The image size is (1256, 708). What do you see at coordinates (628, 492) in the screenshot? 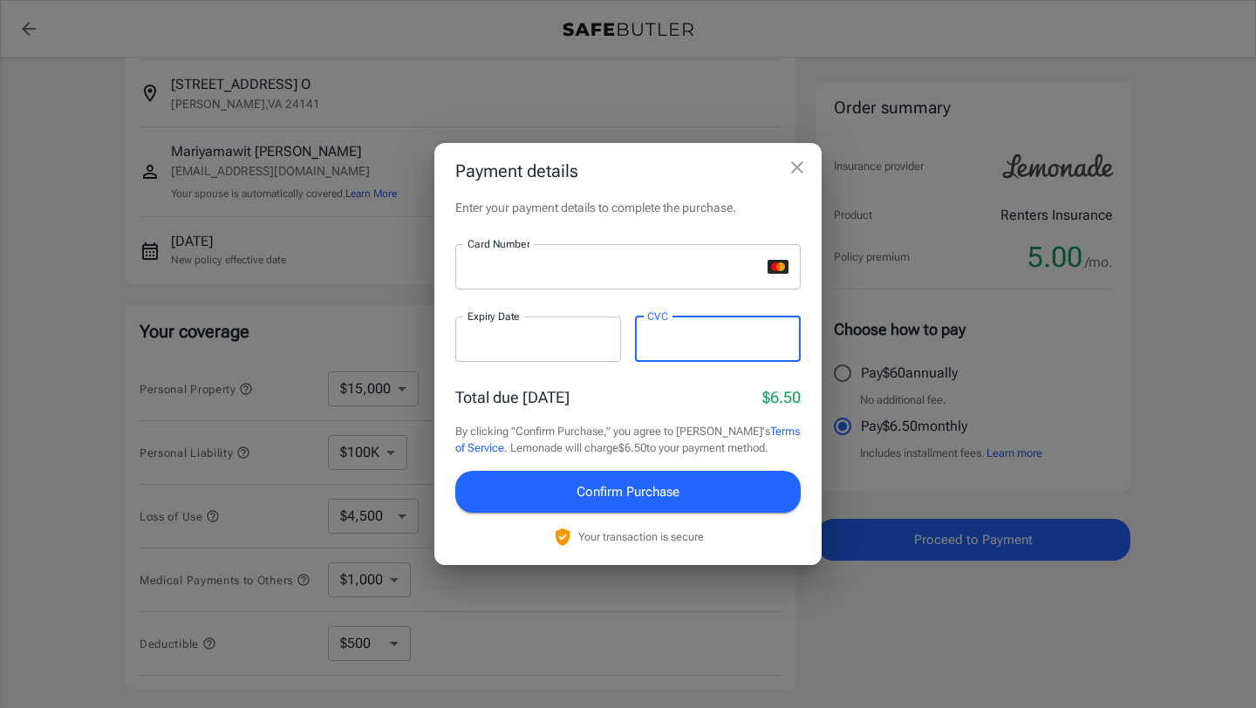
I see `button: Confirm Purchase` at bounding box center [628, 492].